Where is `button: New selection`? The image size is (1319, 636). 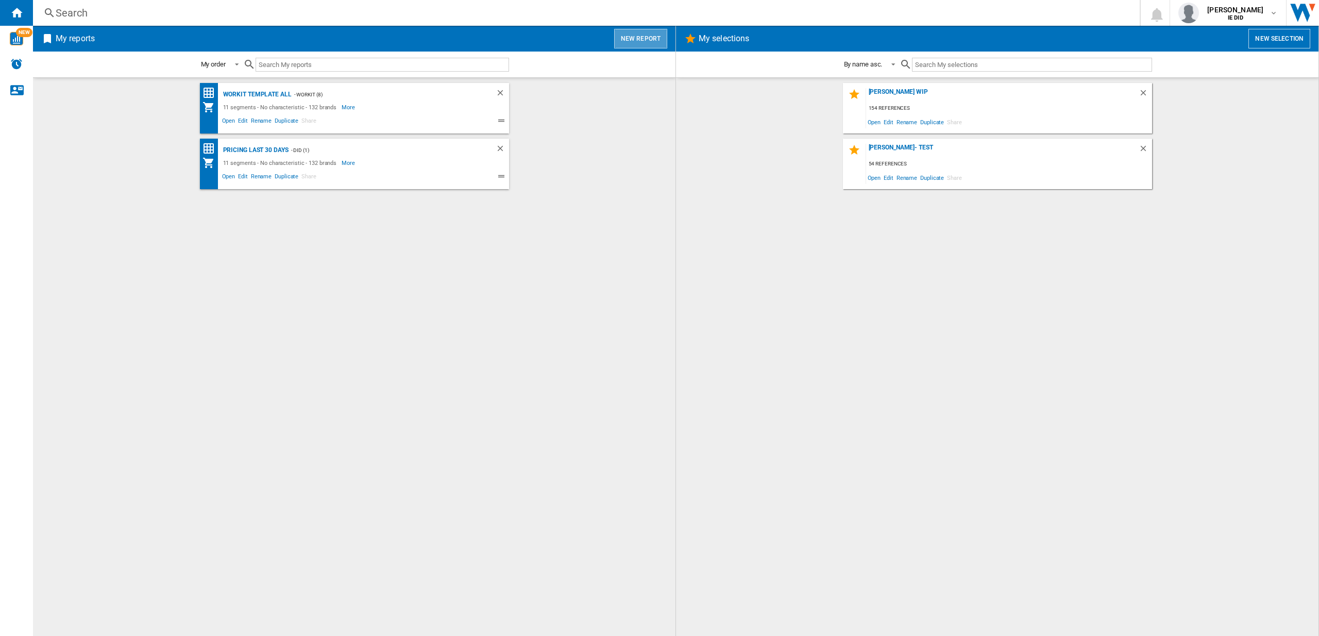
button: New selection is located at coordinates (1279, 39).